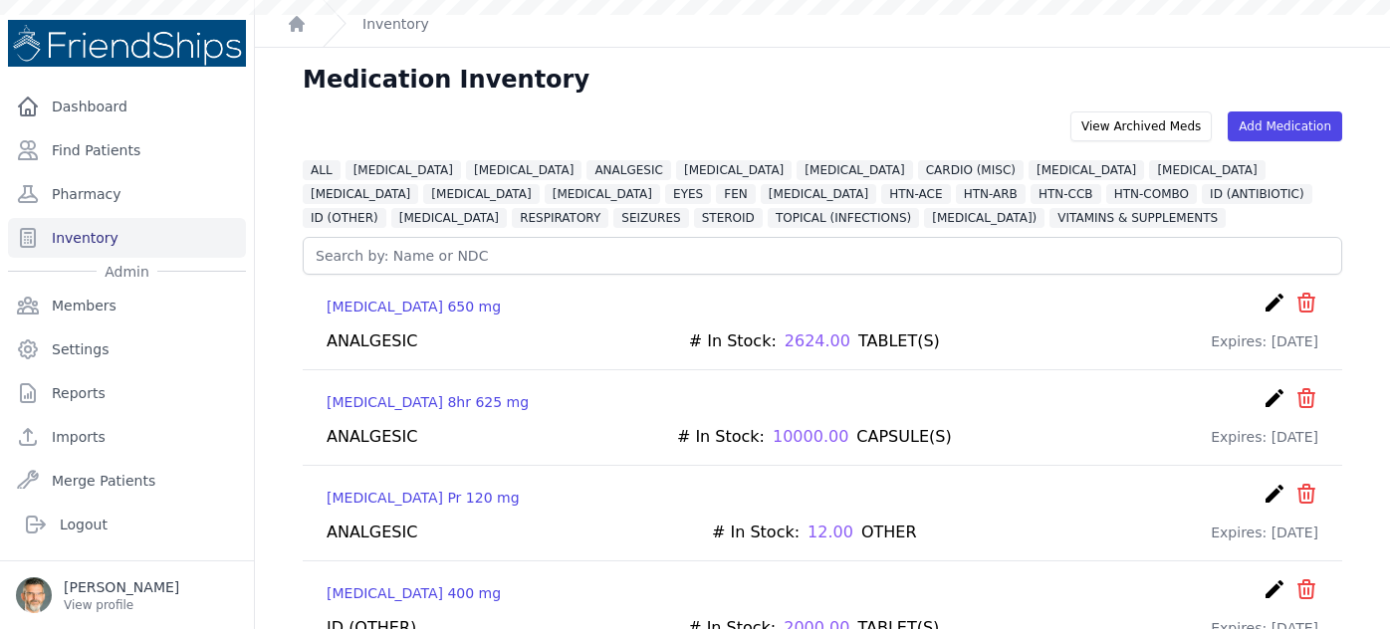 The height and width of the screenshot is (629, 1390). What do you see at coordinates (126, 393) in the screenshot?
I see `a: Reports` at bounding box center [126, 393].